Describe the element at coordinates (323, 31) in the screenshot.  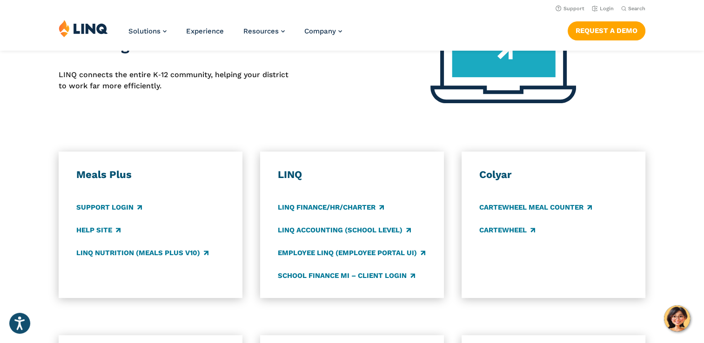
I see `a: Company` at that location.